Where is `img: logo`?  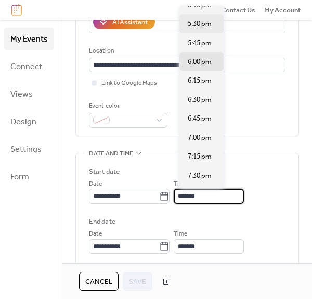 img: logo is located at coordinates (17, 10).